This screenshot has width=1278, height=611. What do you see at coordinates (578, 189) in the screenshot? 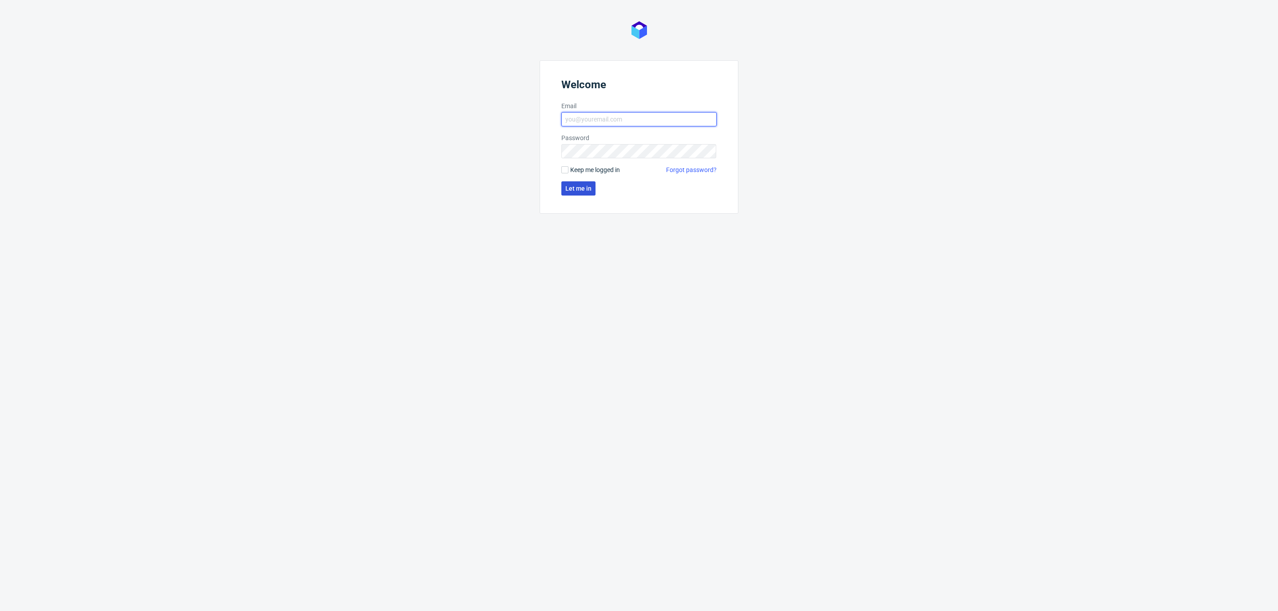
I see `span: Let me in` at bounding box center [578, 189].